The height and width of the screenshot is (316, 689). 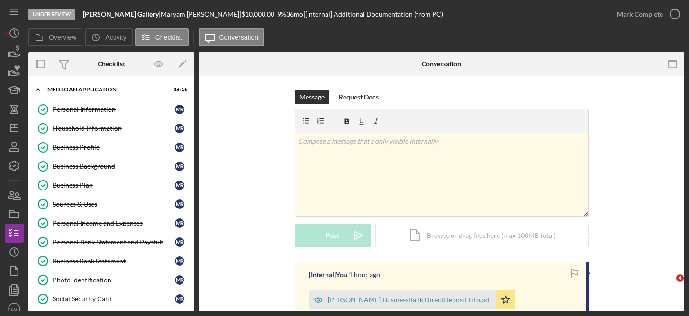 What do you see at coordinates (111, 299) in the screenshot?
I see `a: Social Security CardMR` at bounding box center [111, 299].